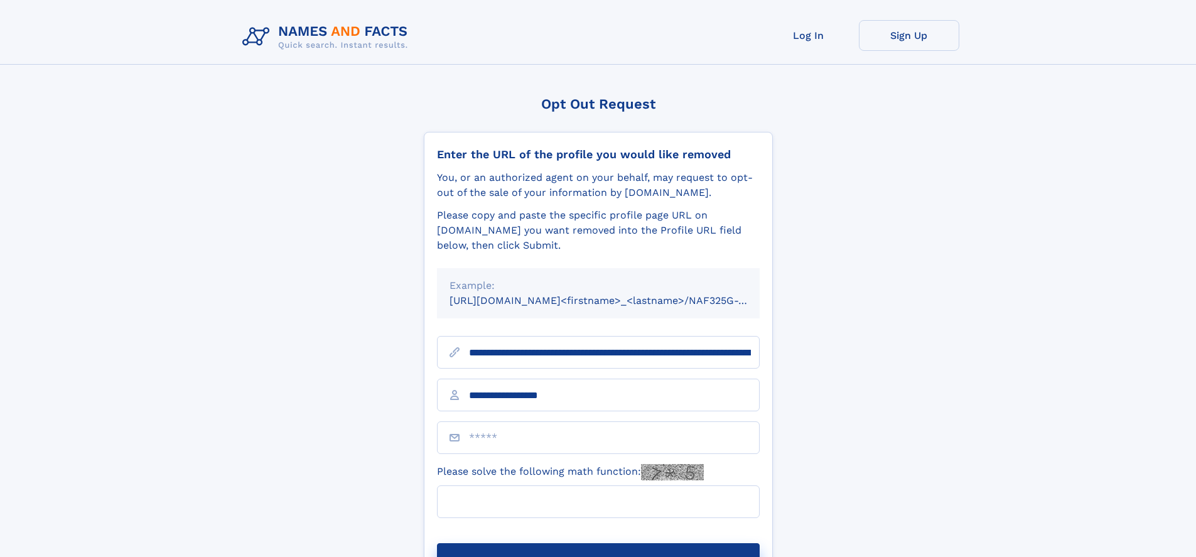 The height and width of the screenshot is (557, 1196). What do you see at coordinates (570, 472) in the screenshot?
I see `label: Please solve the following math function:` at bounding box center [570, 472].